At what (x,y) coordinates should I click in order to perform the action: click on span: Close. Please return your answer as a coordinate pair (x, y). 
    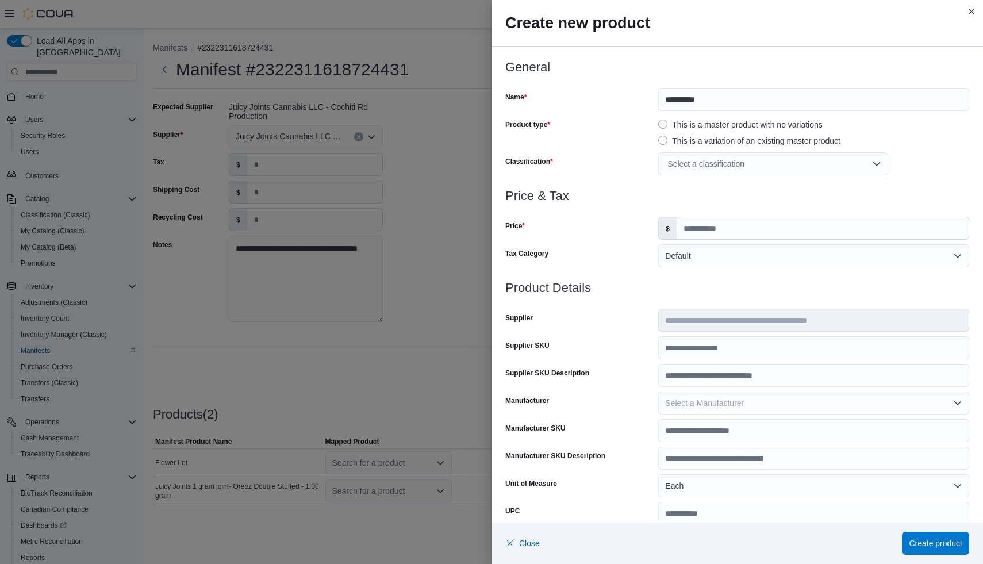
    Looking at the image, I should click on (530, 543).